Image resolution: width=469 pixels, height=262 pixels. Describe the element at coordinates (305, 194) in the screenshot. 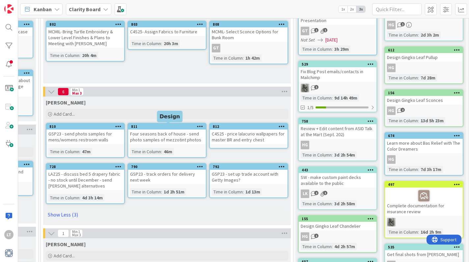

I see `div: LK` at that location.